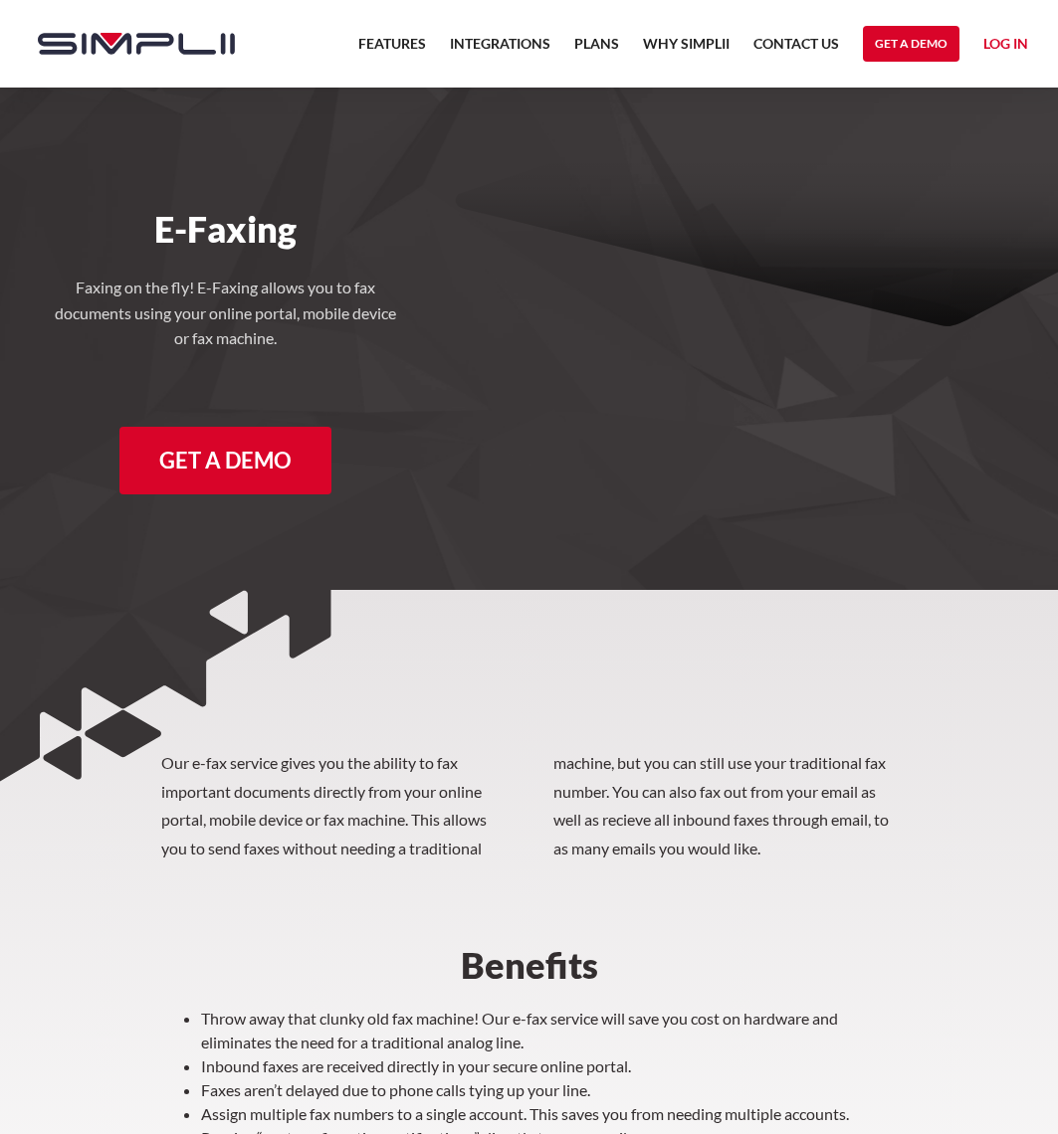 The width and height of the screenshot is (1058, 1134). I want to click on h1: E-Faxing, so click(225, 229).